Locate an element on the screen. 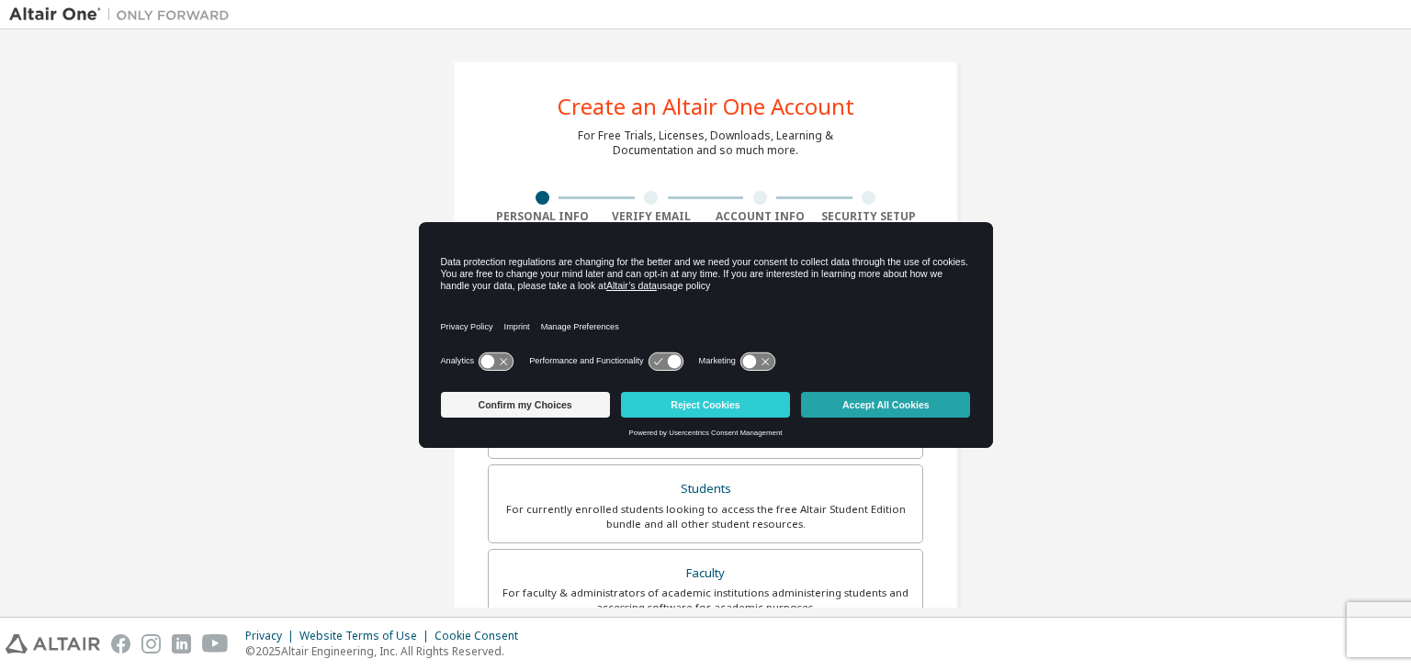  div: For currently enrolled students looking to access the free Altair Student Edition bundle and all ... is located at coordinates (705, 517).